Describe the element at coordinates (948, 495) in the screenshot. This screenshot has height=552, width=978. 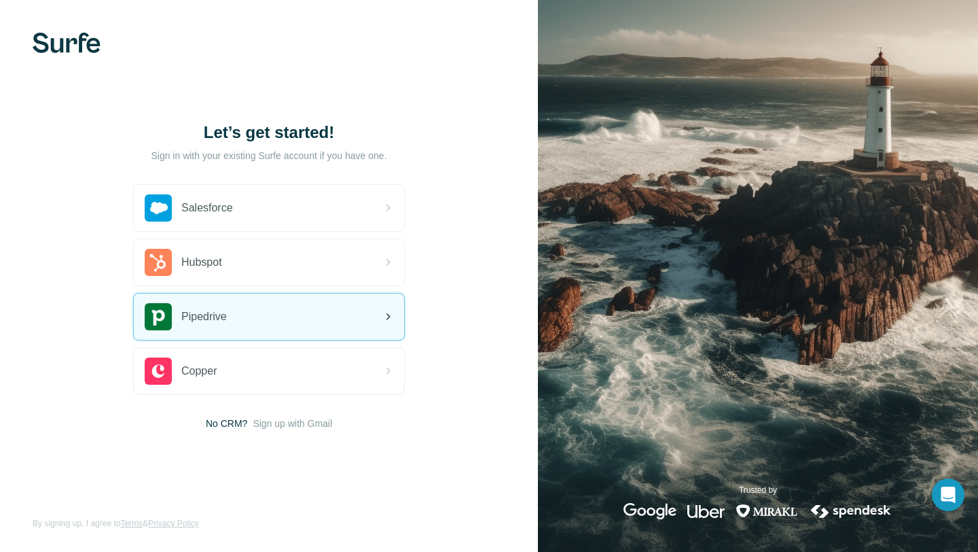
I see `div: Open Intercom Messenger` at that location.